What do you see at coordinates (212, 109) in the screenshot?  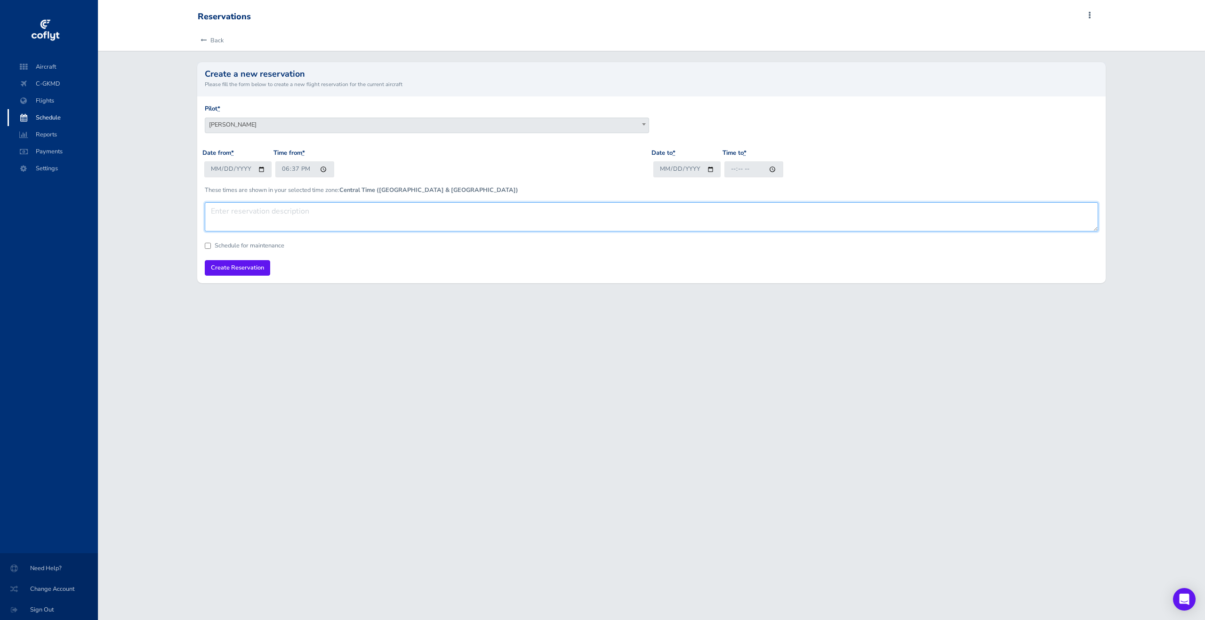 I see `label: Pilot` at bounding box center [212, 109].